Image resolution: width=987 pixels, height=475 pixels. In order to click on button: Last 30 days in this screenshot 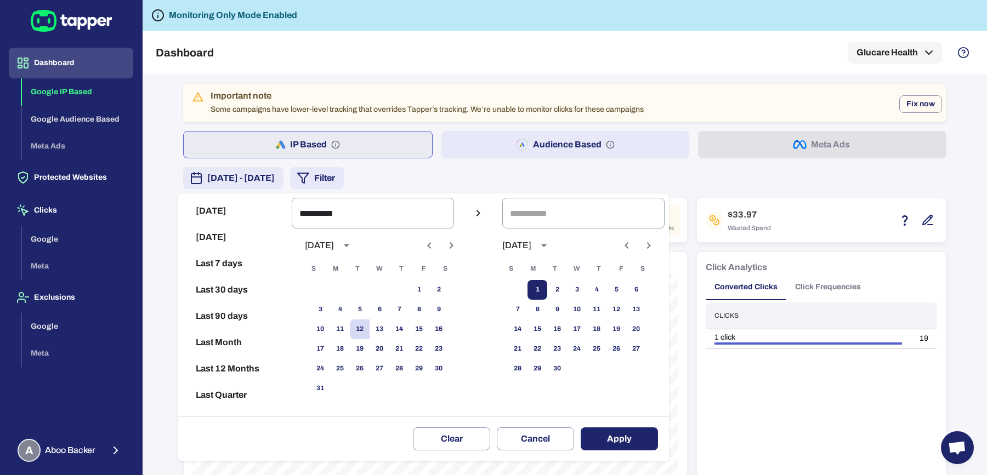, I will do `click(235, 290)`.